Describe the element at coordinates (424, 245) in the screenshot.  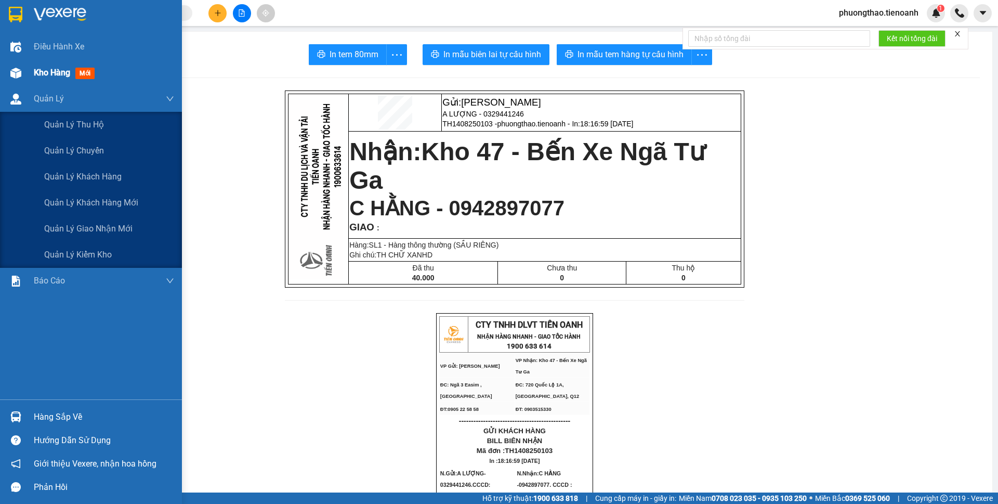
I see `span: Hàng:SL` at that location.